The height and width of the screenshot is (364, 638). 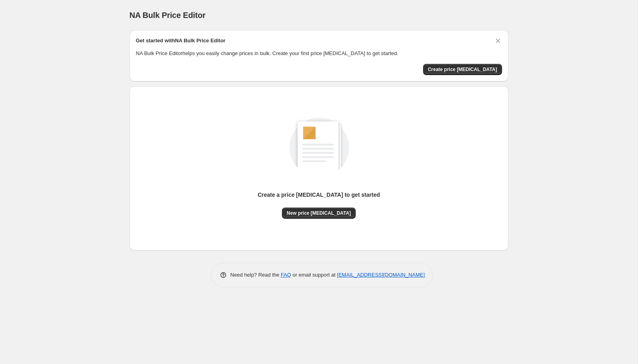 I want to click on span: Need help? Read the, so click(x=256, y=274).